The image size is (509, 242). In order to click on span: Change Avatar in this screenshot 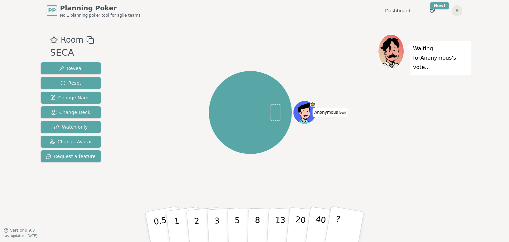, I will do `click(71, 141)`.